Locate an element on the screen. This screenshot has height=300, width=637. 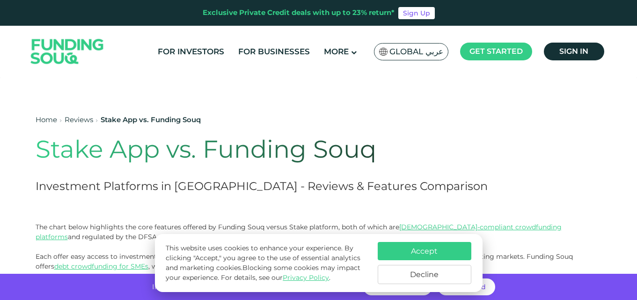
a: Sign Up is located at coordinates (416, 13).